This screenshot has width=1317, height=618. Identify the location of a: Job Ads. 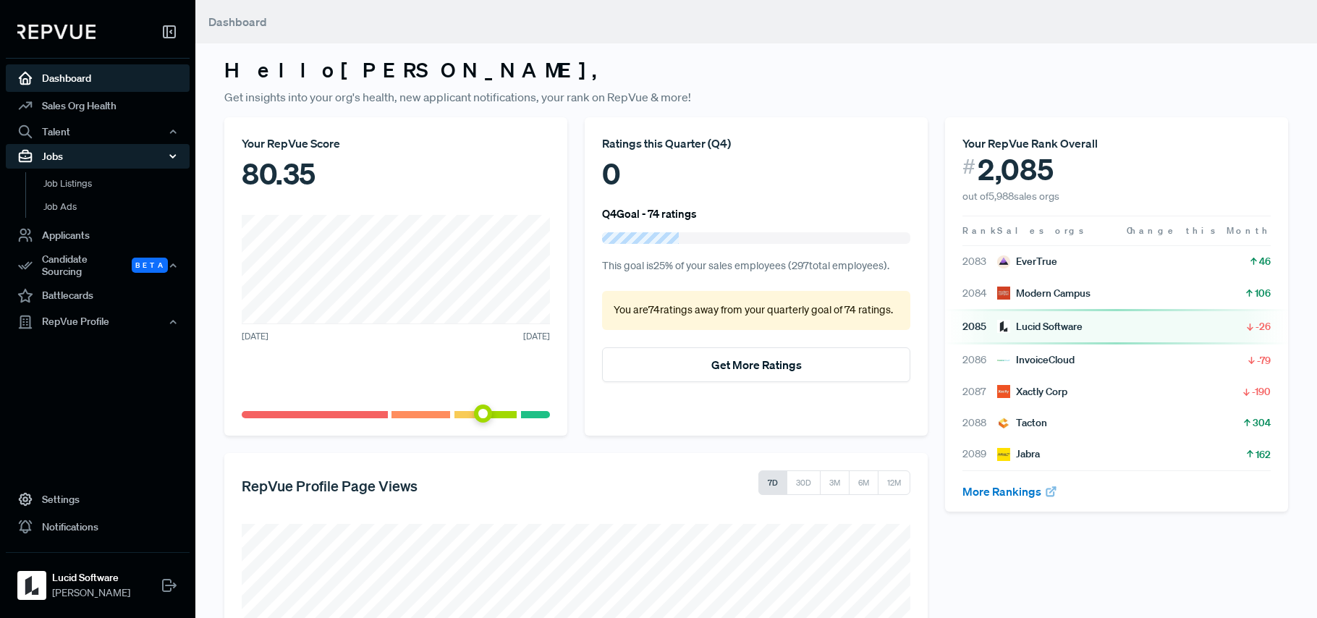
(117, 207).